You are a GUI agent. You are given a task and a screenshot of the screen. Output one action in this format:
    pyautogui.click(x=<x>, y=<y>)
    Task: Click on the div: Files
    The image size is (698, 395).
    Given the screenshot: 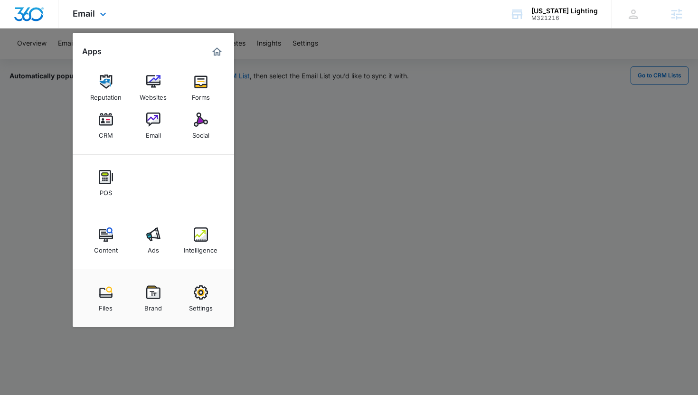 What is the action you would take?
    pyautogui.click(x=105, y=306)
    